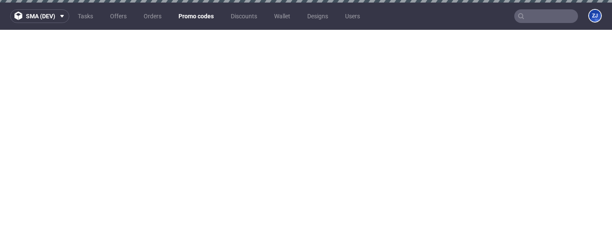 This screenshot has height=252, width=612. I want to click on a: Promo codes, so click(196, 16).